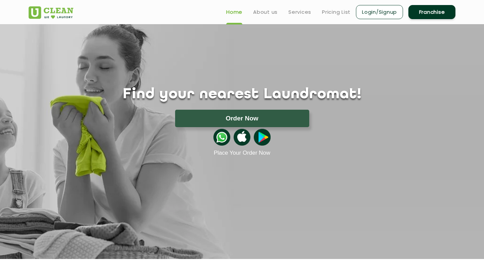 The height and width of the screenshot is (261, 484). I want to click on a: Services, so click(300, 12).